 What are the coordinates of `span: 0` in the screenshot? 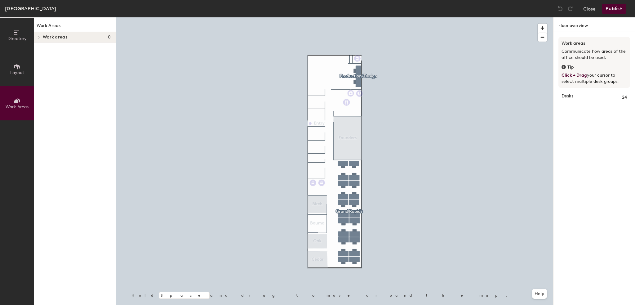 It's located at (109, 37).